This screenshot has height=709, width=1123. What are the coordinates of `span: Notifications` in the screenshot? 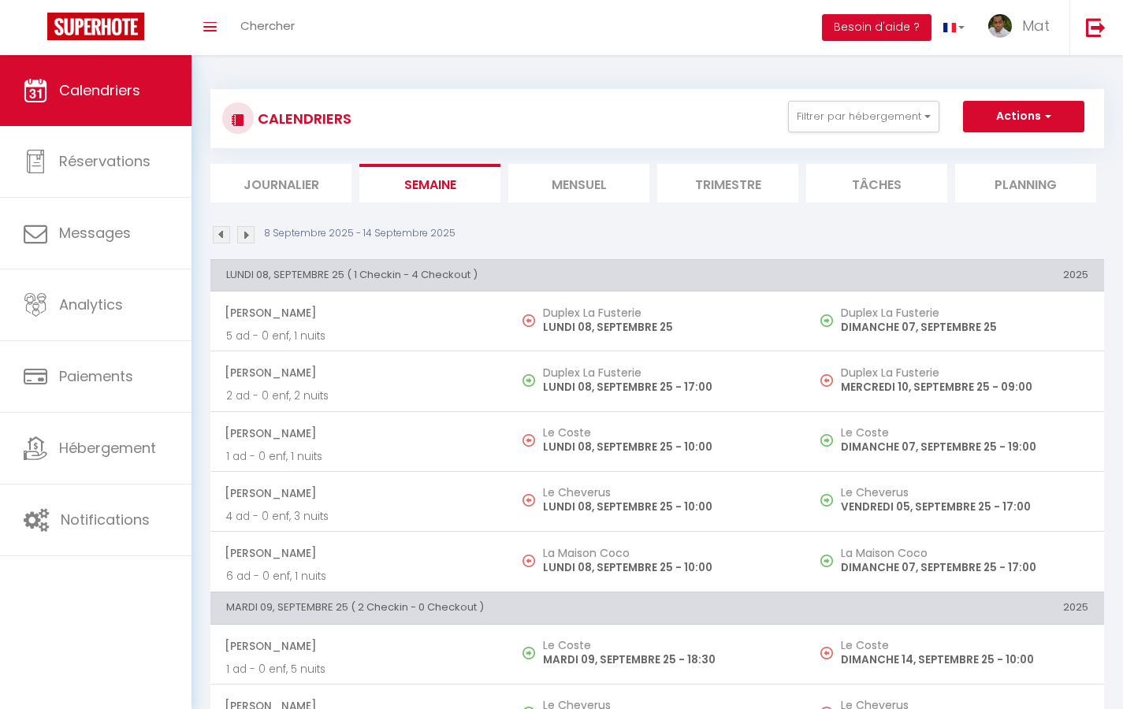 It's located at (105, 519).